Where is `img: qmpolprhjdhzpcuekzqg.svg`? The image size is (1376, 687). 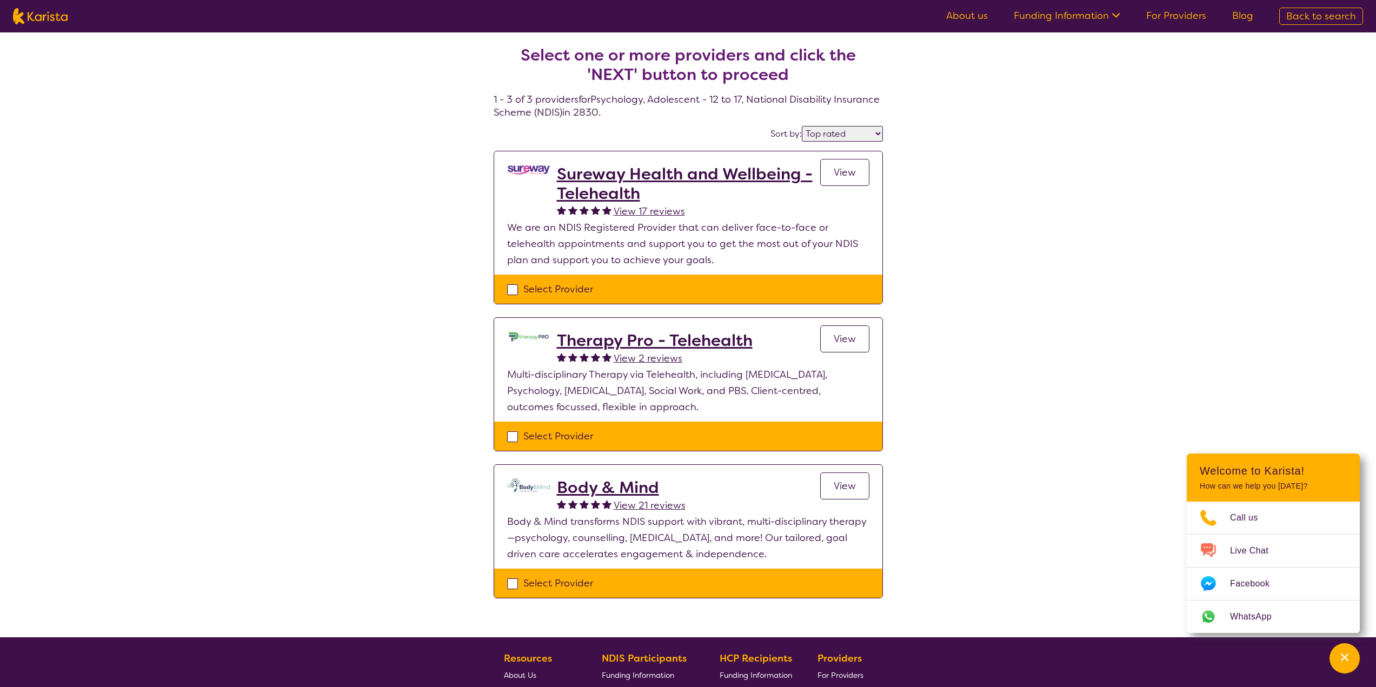
img: qmpolprhjdhzpcuekzqg.svg is located at coordinates (529, 485).